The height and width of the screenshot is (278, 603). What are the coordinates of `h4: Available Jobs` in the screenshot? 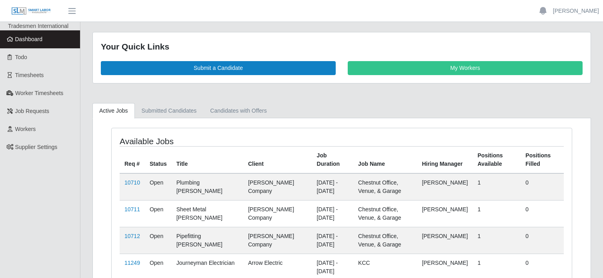 It's located at (208, 141).